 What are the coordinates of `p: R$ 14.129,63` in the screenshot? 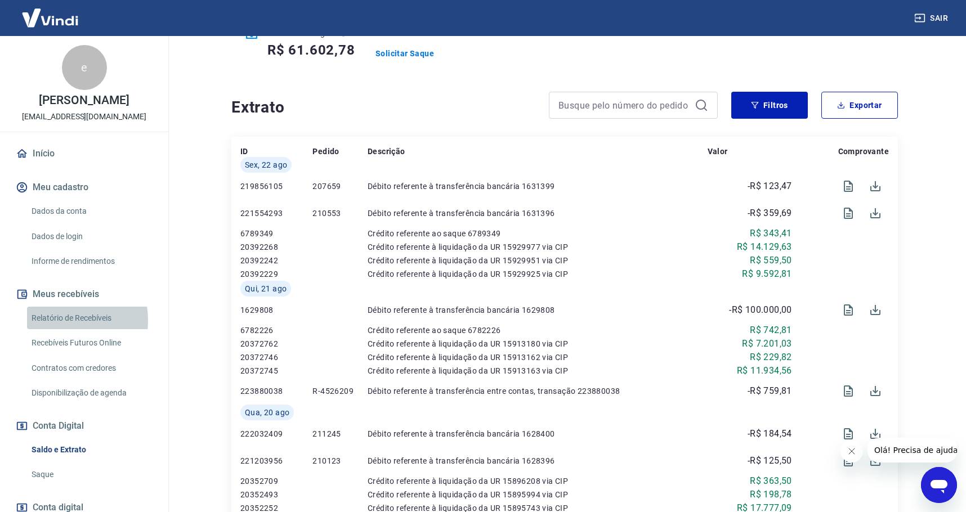 It's located at (765, 247).